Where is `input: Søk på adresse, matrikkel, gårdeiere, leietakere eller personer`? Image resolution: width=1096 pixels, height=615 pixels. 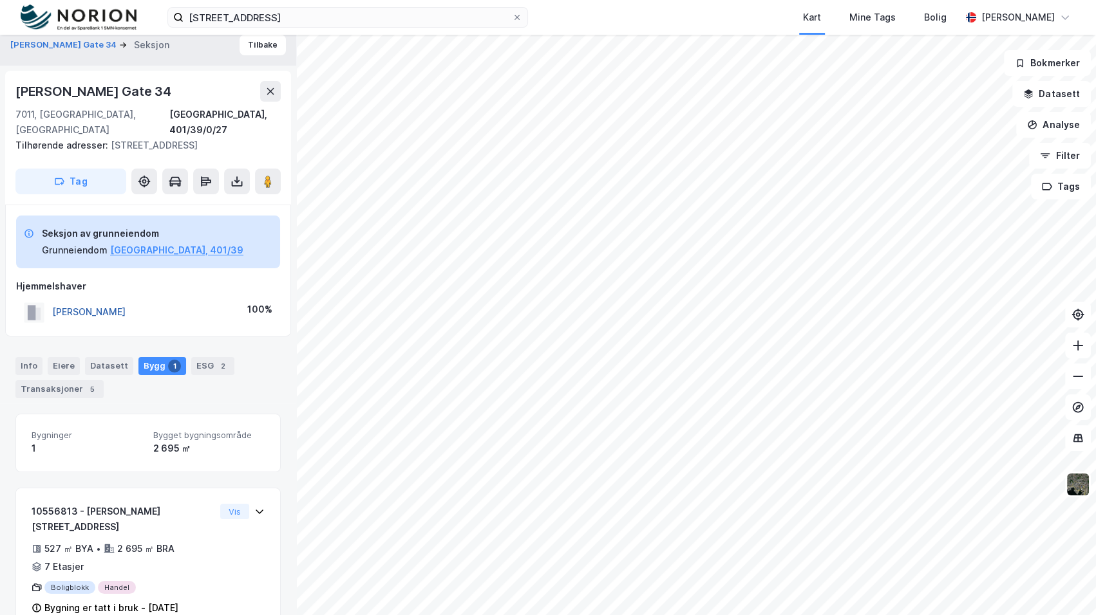
input: Søk på adresse, matrikkel, gårdeiere, leietakere eller personer is located at coordinates (348, 17).